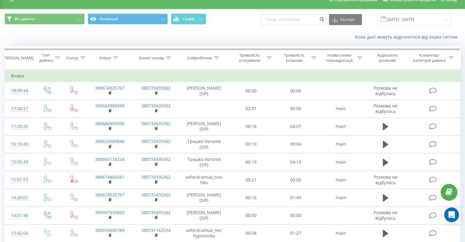  Describe the element at coordinates (19, 179) in the screenshot. I see `div: 15:01:53` at that location.